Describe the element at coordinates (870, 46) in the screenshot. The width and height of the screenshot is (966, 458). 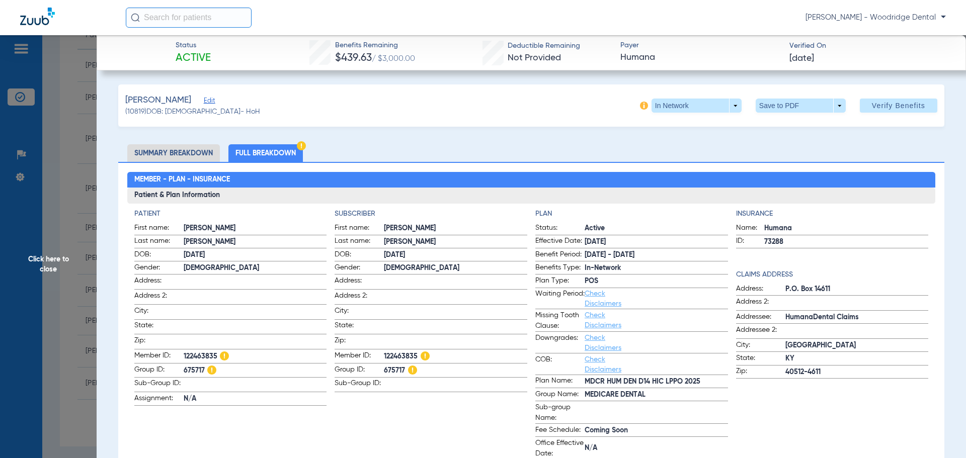
I see `span: Verified On` at that location.